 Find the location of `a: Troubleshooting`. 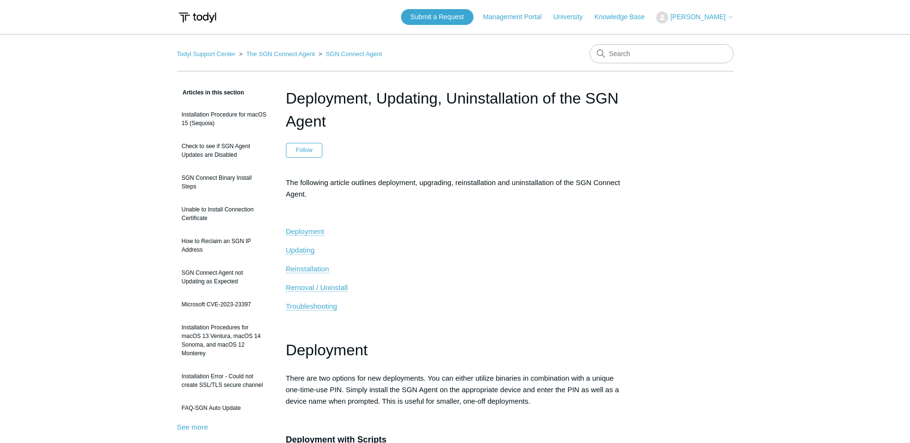

a: Troubleshooting is located at coordinates (311, 307).